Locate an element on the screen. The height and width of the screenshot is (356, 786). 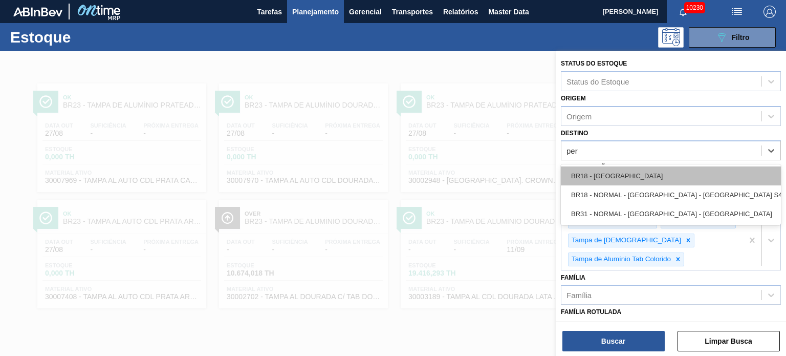
h1: Estoque is located at coordinates (83, 37).